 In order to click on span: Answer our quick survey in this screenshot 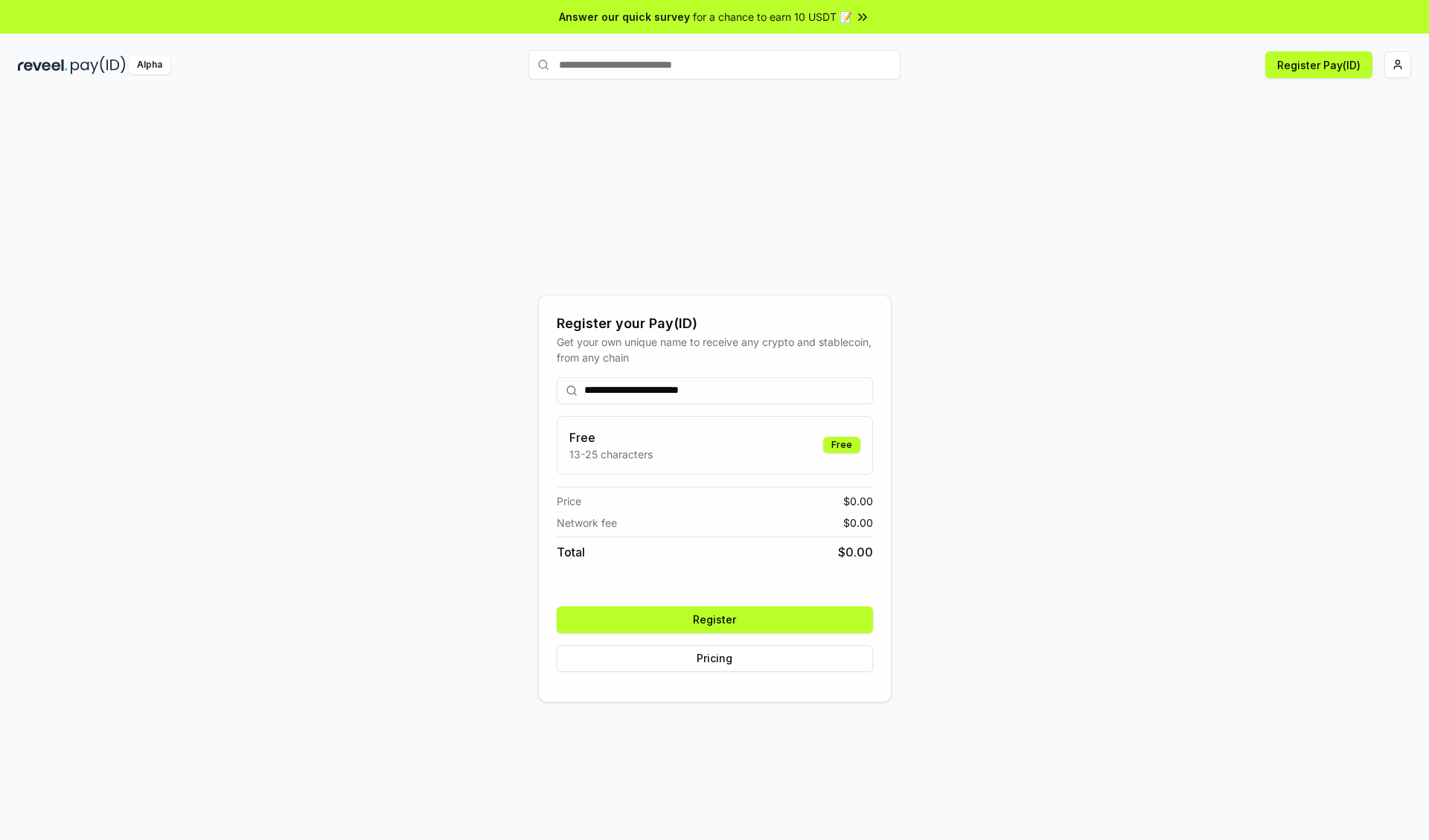, I will do `click(624, 17)`.